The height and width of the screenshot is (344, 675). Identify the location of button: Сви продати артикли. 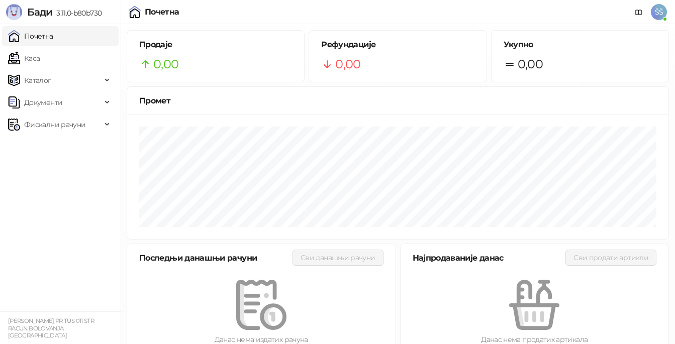
(610, 258).